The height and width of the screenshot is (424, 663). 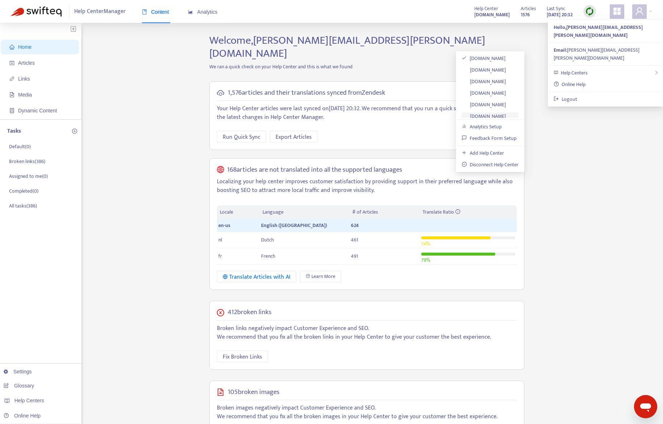 I want to click on button: Run Quick Sync, so click(x=241, y=137).